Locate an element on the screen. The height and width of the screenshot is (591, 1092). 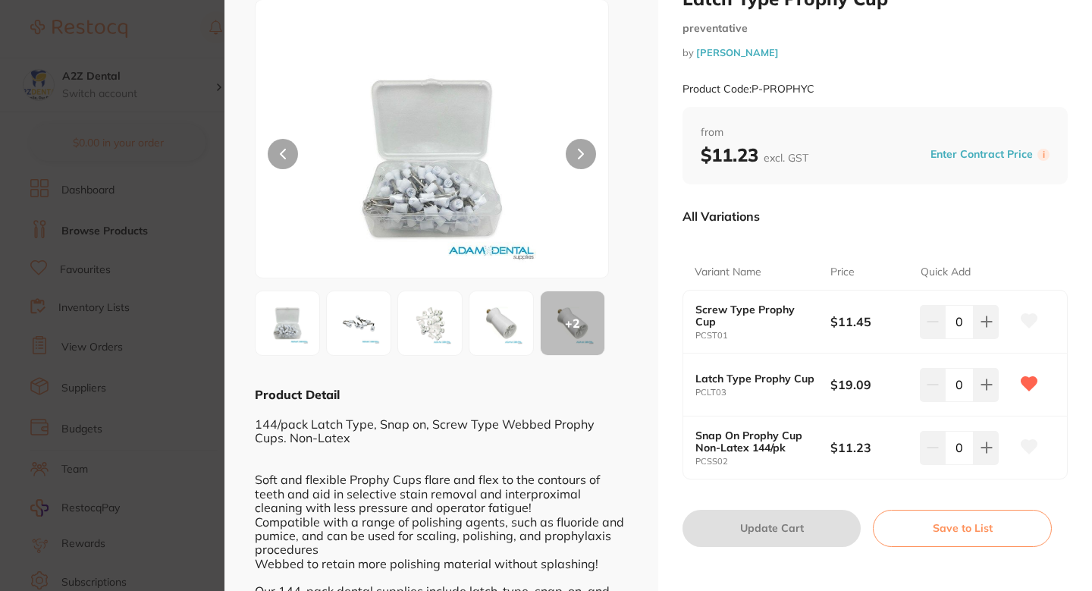
b: $11.45 is located at coordinates (871, 322).